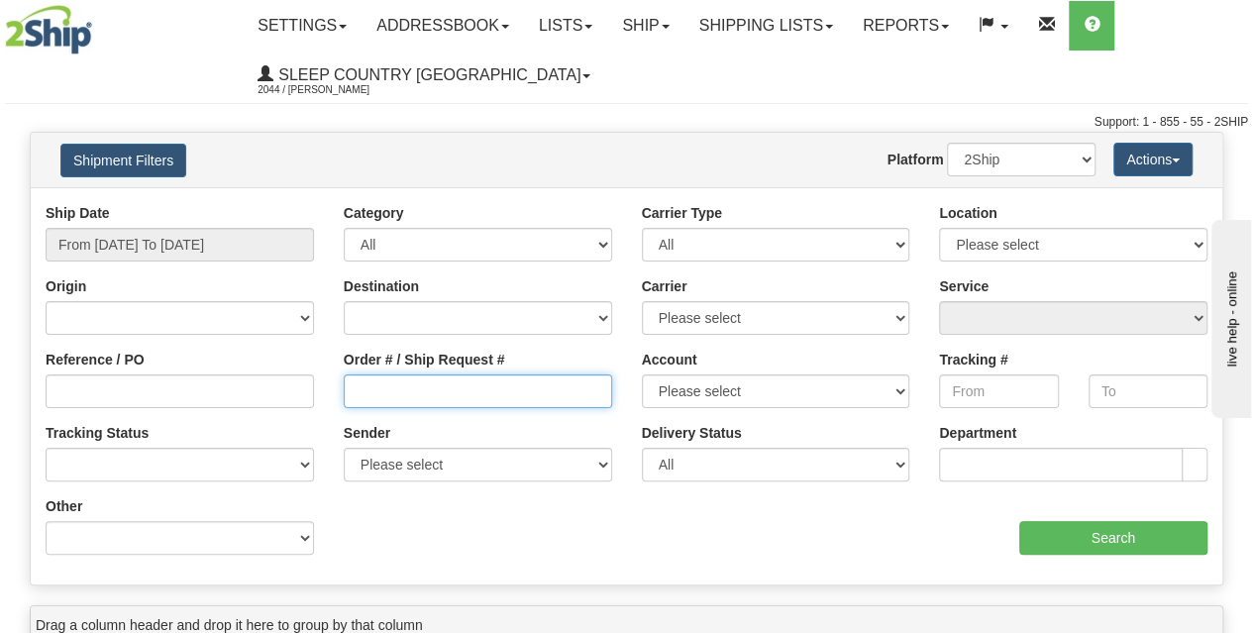 The height and width of the screenshot is (633, 1253). What do you see at coordinates (443, 26) in the screenshot?
I see `a: Addressbook` at bounding box center [443, 26].